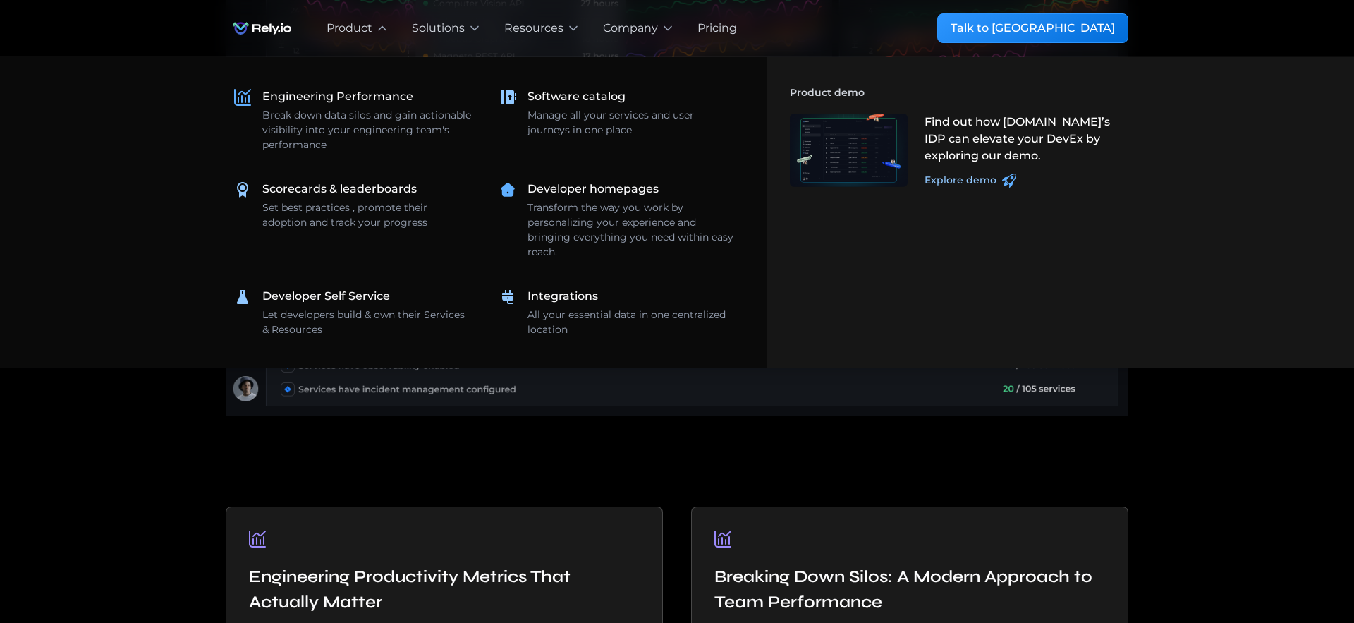 This screenshot has width=1354, height=623. I want to click on div: Developer Self Service, so click(326, 296).